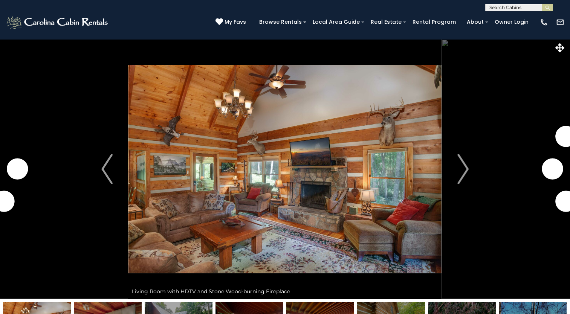  I want to click on button: Previous, so click(107, 169).